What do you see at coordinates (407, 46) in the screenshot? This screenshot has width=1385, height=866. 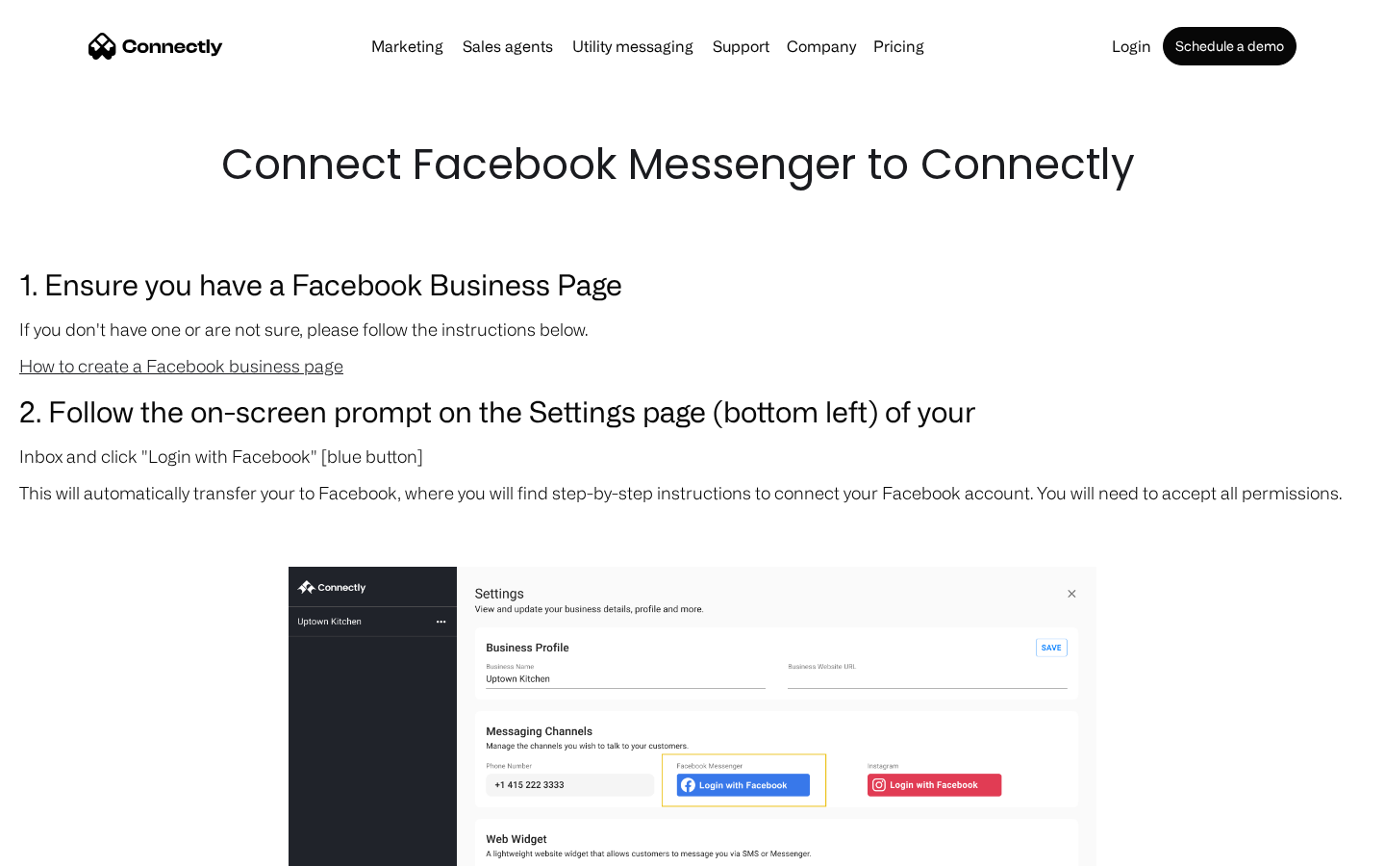 I see `a: Marketing` at bounding box center [407, 46].